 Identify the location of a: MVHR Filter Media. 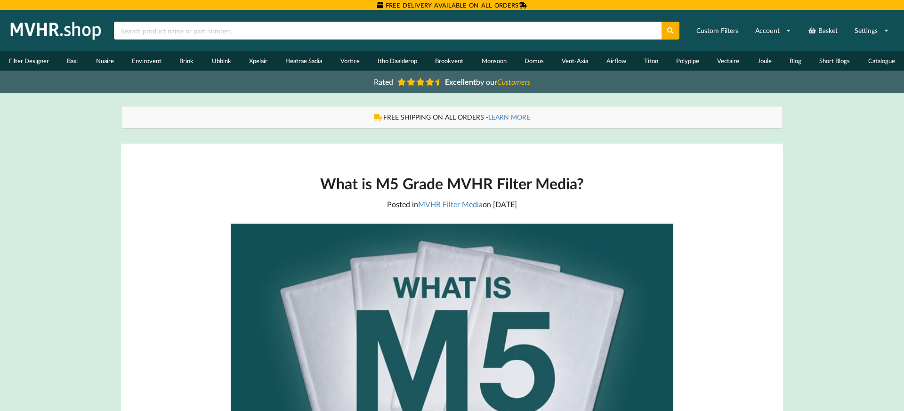
(450, 204).